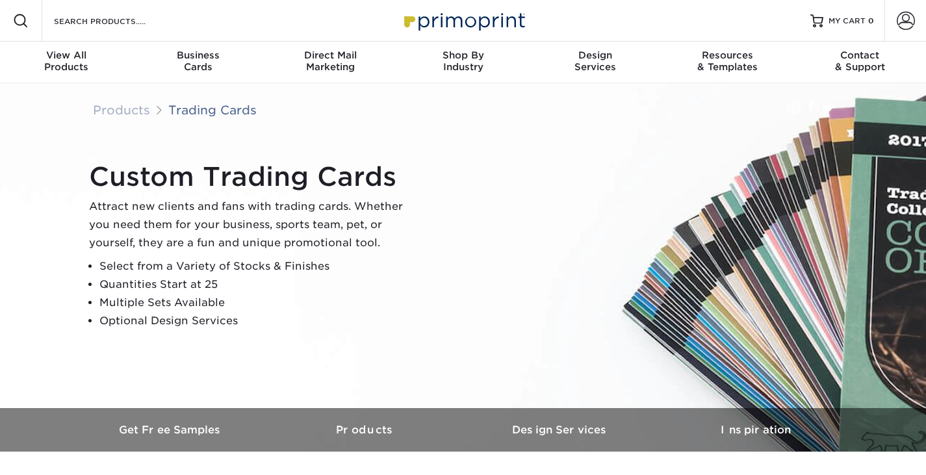 This screenshot has width=926, height=475. I want to click on a: DesignServices, so click(596, 62).